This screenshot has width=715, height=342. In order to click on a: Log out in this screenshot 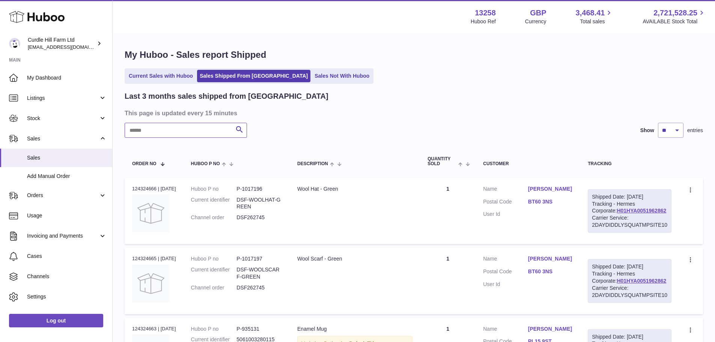, I will do `click(56, 321)`.